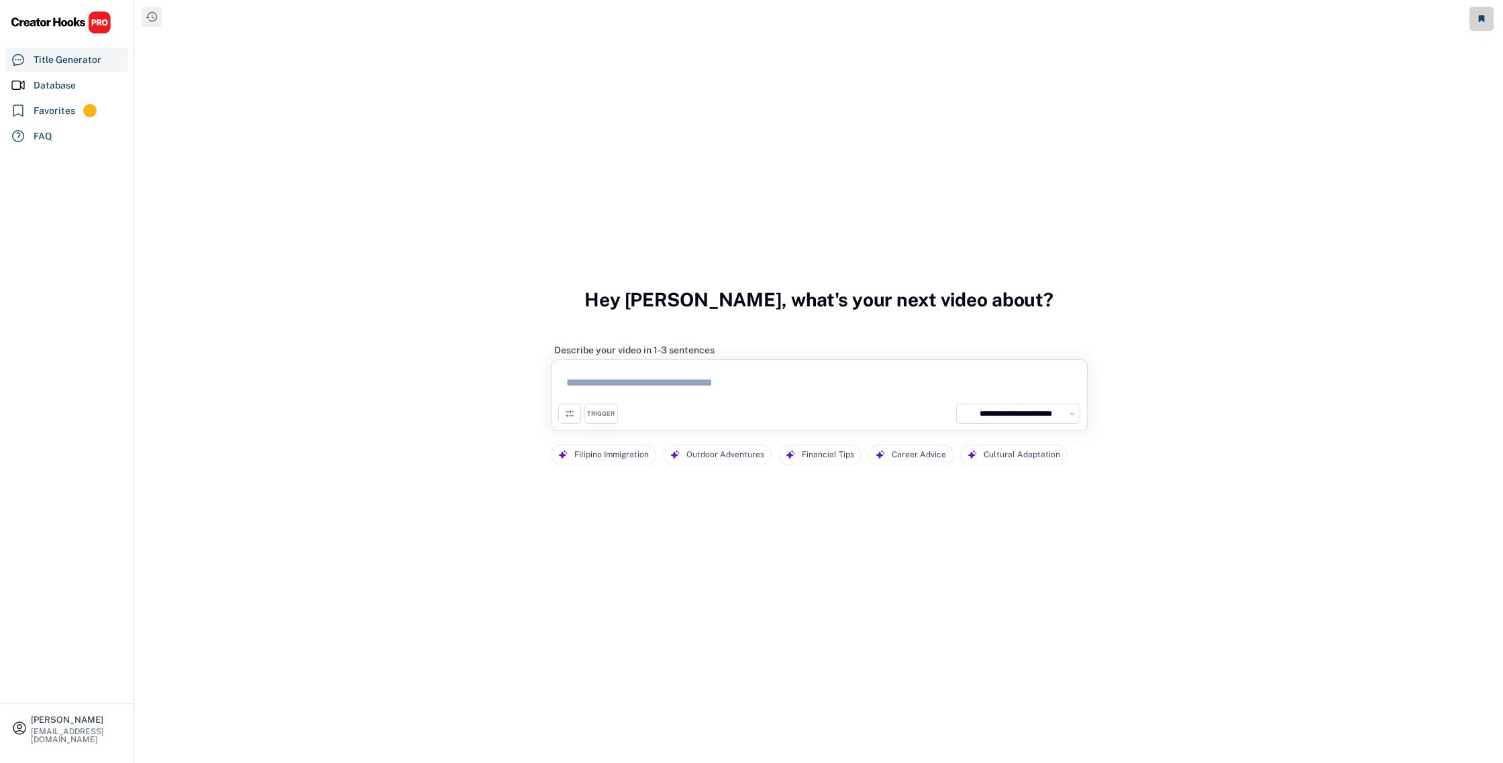  Describe the element at coordinates (634, 350) in the screenshot. I see `div: Describe your video in 1-3 sentences` at that location.